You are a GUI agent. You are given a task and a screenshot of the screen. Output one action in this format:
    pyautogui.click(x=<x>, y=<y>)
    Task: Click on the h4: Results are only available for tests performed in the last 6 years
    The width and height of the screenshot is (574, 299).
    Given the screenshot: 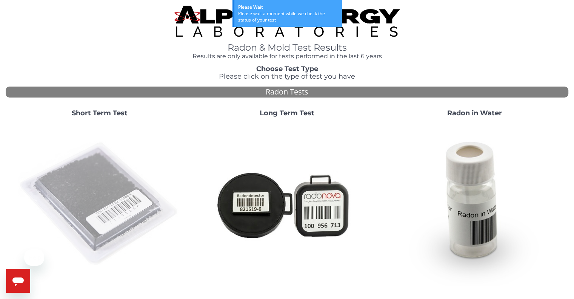 What is the action you would take?
    pyautogui.click(x=287, y=56)
    